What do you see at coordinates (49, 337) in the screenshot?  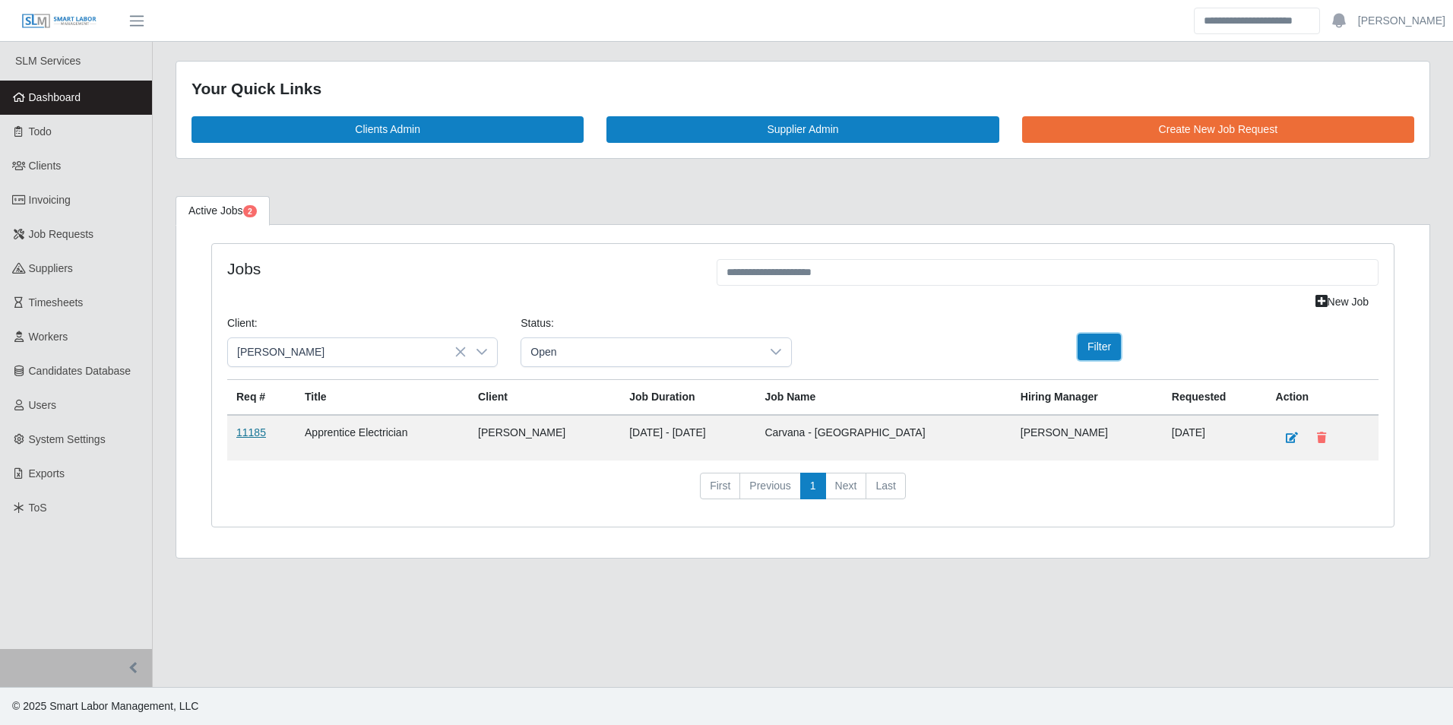 I see `span: Workers` at bounding box center [49, 337].